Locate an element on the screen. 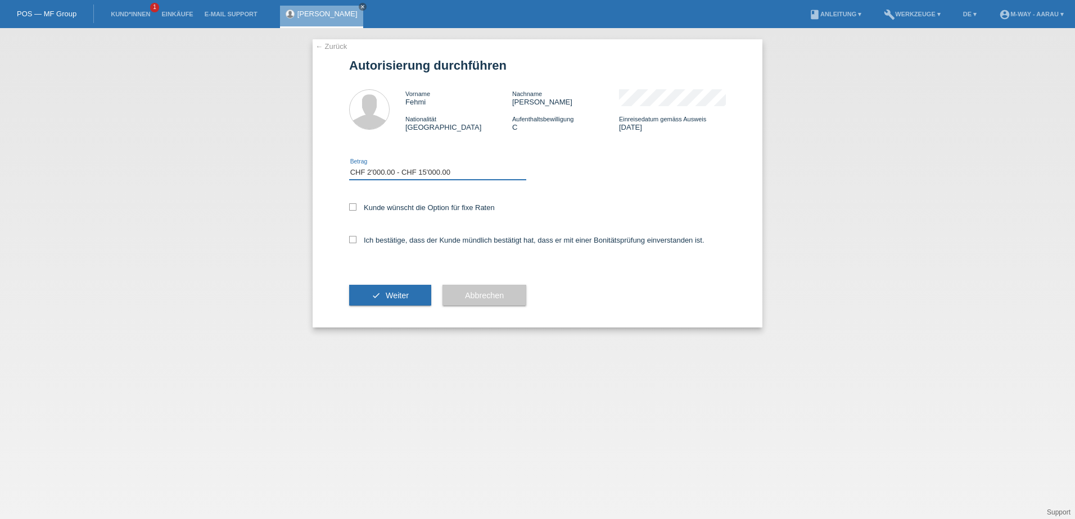 The image size is (1075, 519). h1: Autorisierung durchführen is located at coordinates (537, 65).